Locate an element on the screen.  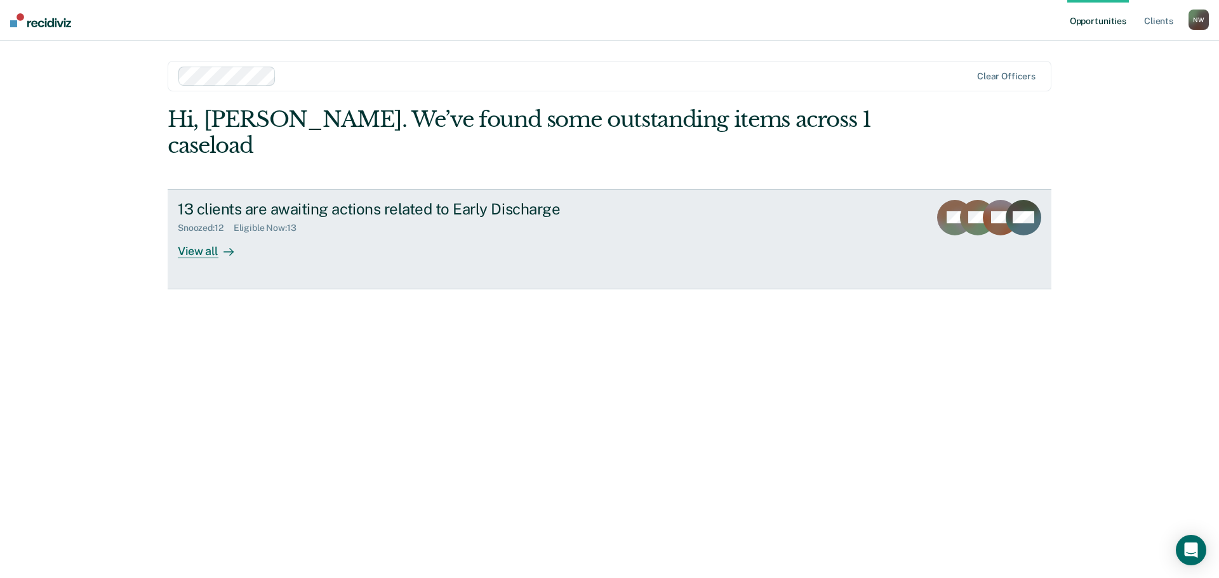
a: 13 clients are awaiting actions related to Early DischargeSnoozed:12Eligible Now:13View all is located at coordinates (610, 239).